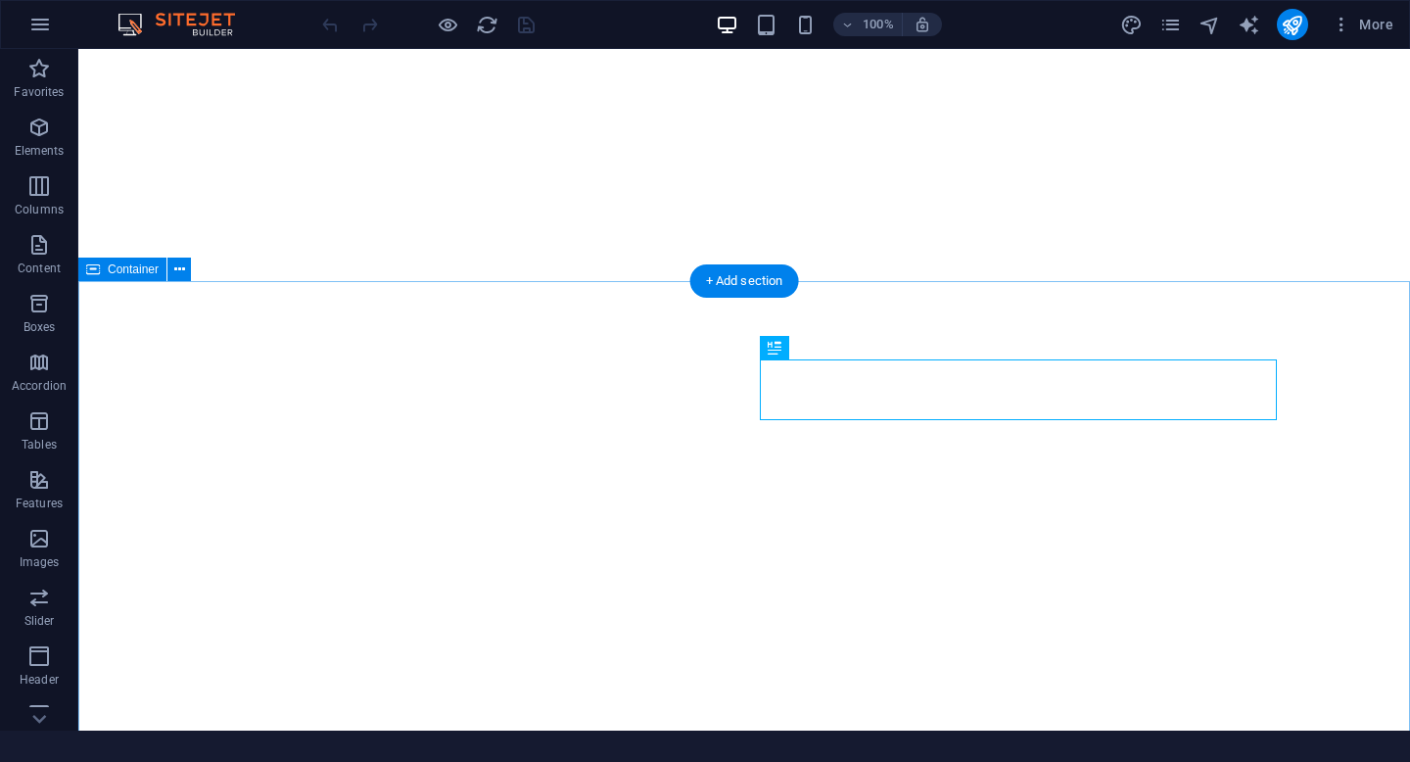 The image size is (1410, 762). I want to click on div: + Add section, so click(744, 281).